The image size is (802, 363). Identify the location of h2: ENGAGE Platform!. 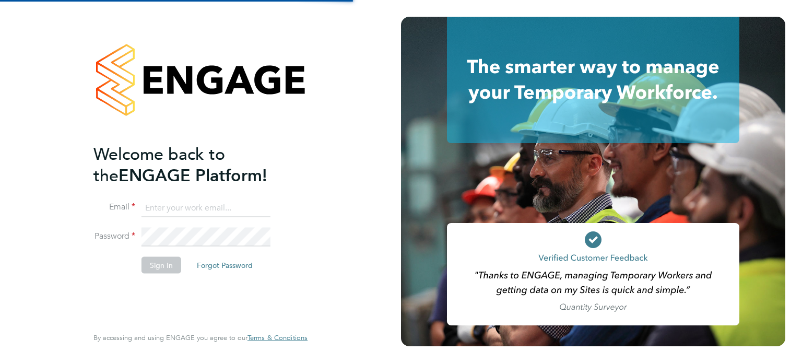
(195, 164).